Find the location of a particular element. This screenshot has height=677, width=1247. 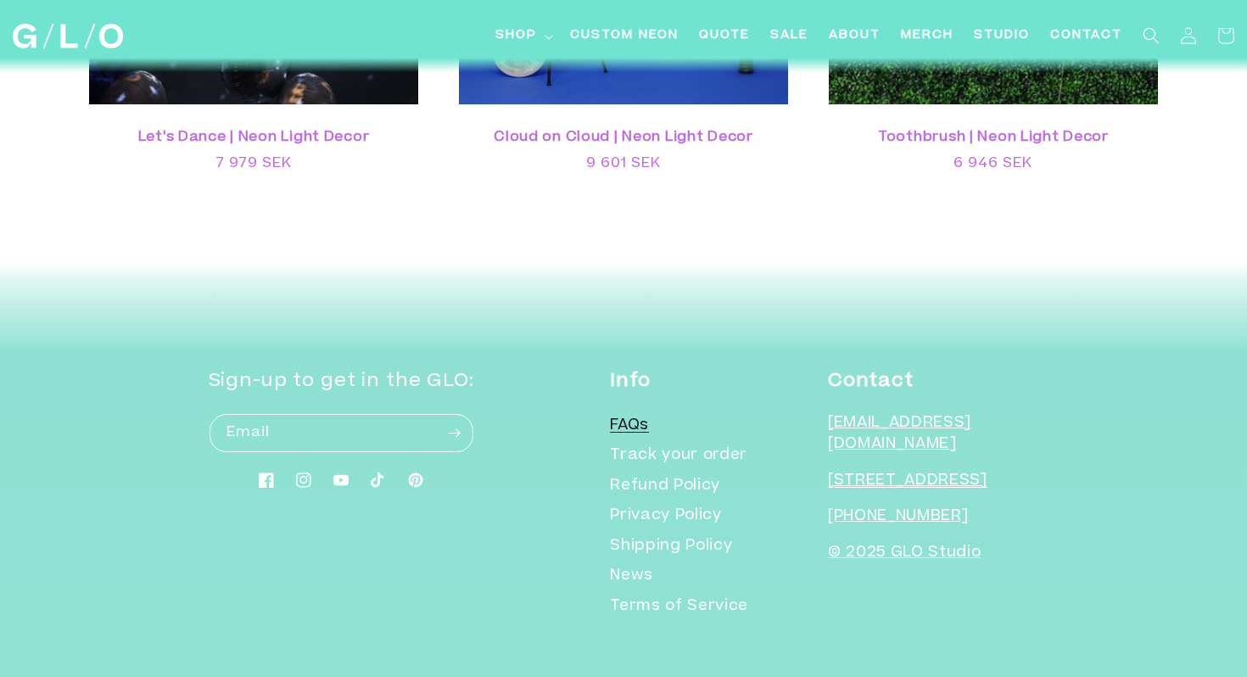

summary: Search is located at coordinates (1151, 36).